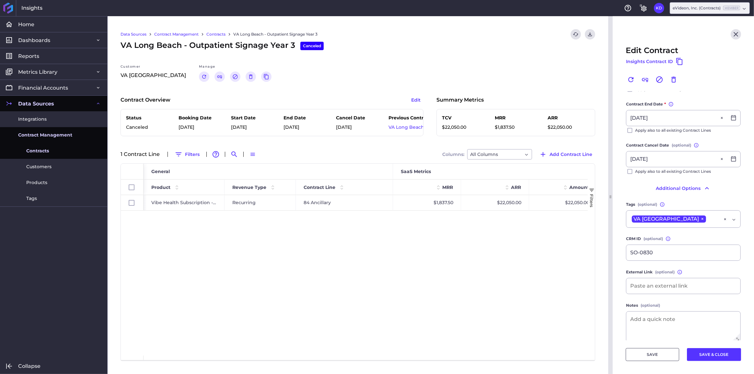  Describe the element at coordinates (439, 127) in the screenshot. I see `a: VA Long Beach - Outpatient Signage Year 2` at that location.